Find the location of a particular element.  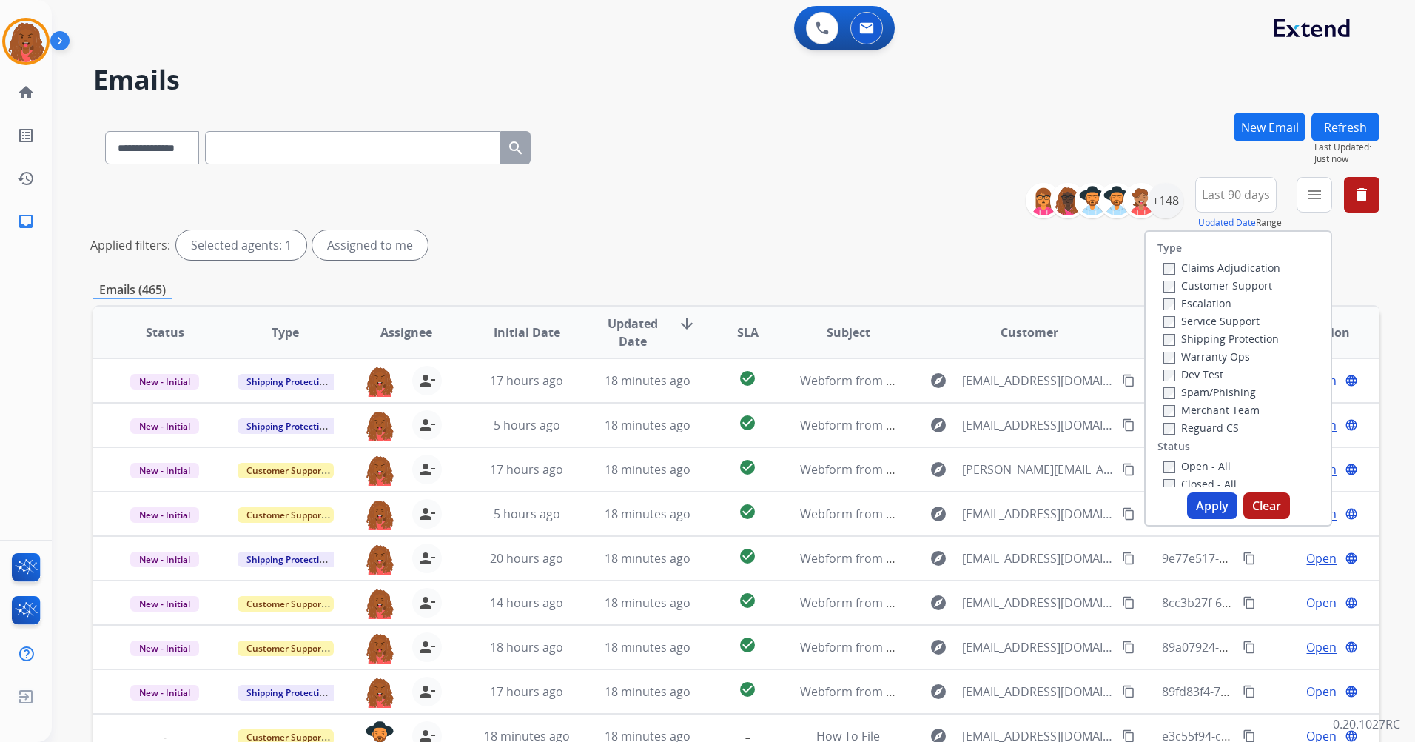

button: Apply is located at coordinates (1212, 506).